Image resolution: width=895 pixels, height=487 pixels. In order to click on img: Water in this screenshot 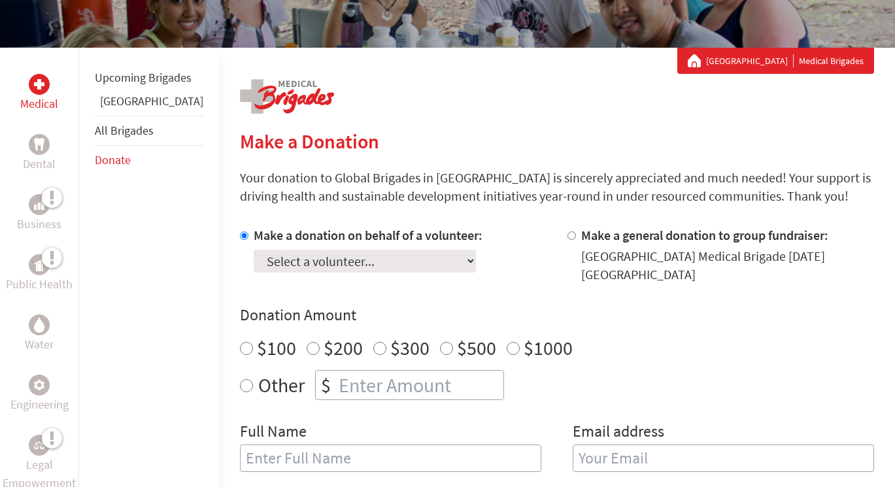, I will do `click(39, 324)`.